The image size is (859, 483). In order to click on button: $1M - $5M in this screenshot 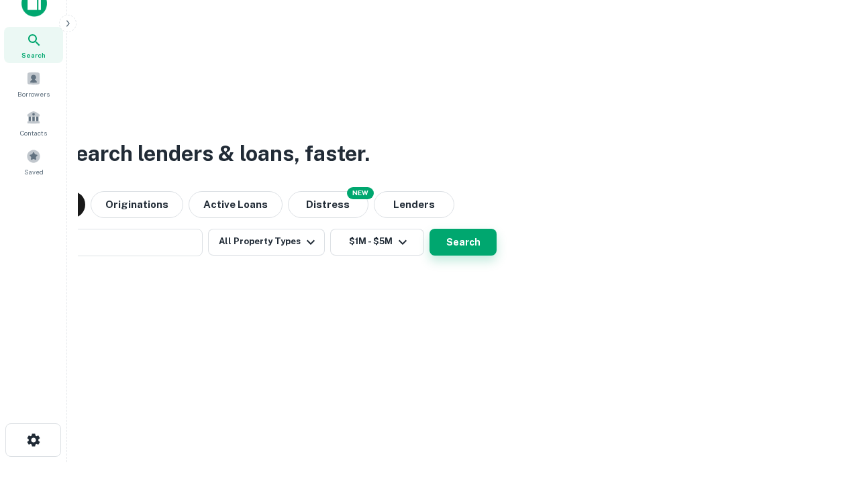, I will do `click(377, 242)`.